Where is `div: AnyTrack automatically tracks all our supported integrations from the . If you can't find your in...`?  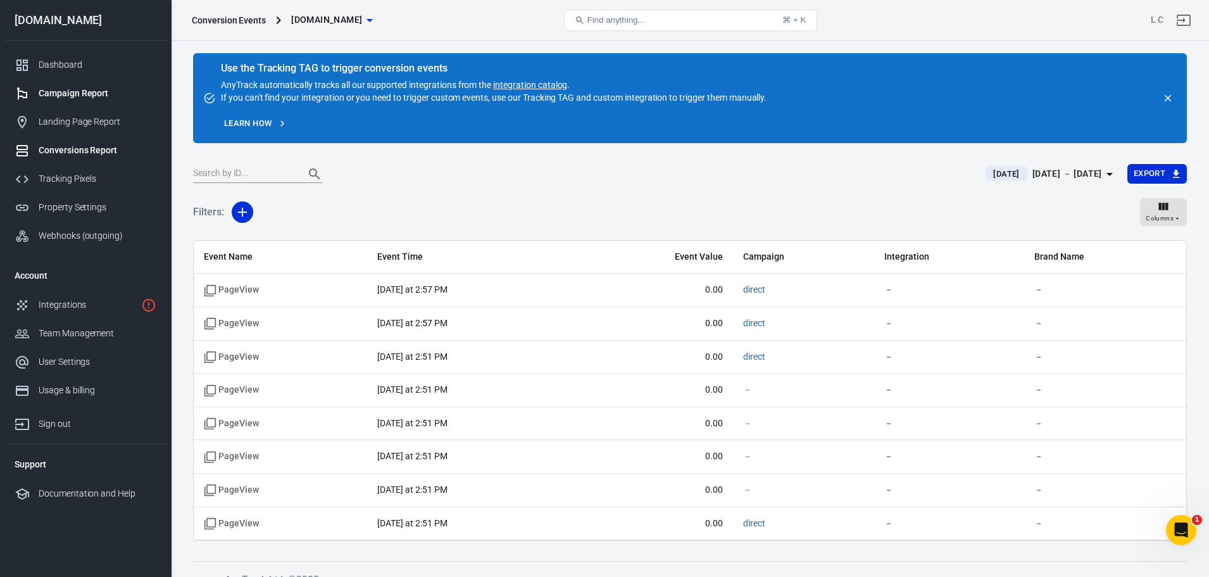 div: AnyTrack automatically tracks all our supported integrations from the . If you can't find your in... is located at coordinates (494, 84).